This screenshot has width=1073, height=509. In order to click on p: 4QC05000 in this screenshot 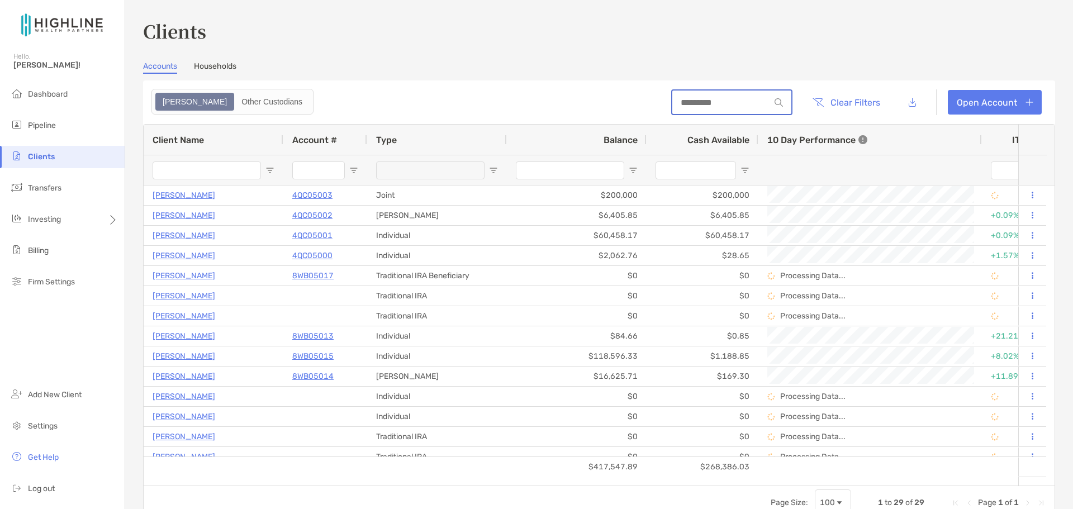, I will do `click(312, 255)`.